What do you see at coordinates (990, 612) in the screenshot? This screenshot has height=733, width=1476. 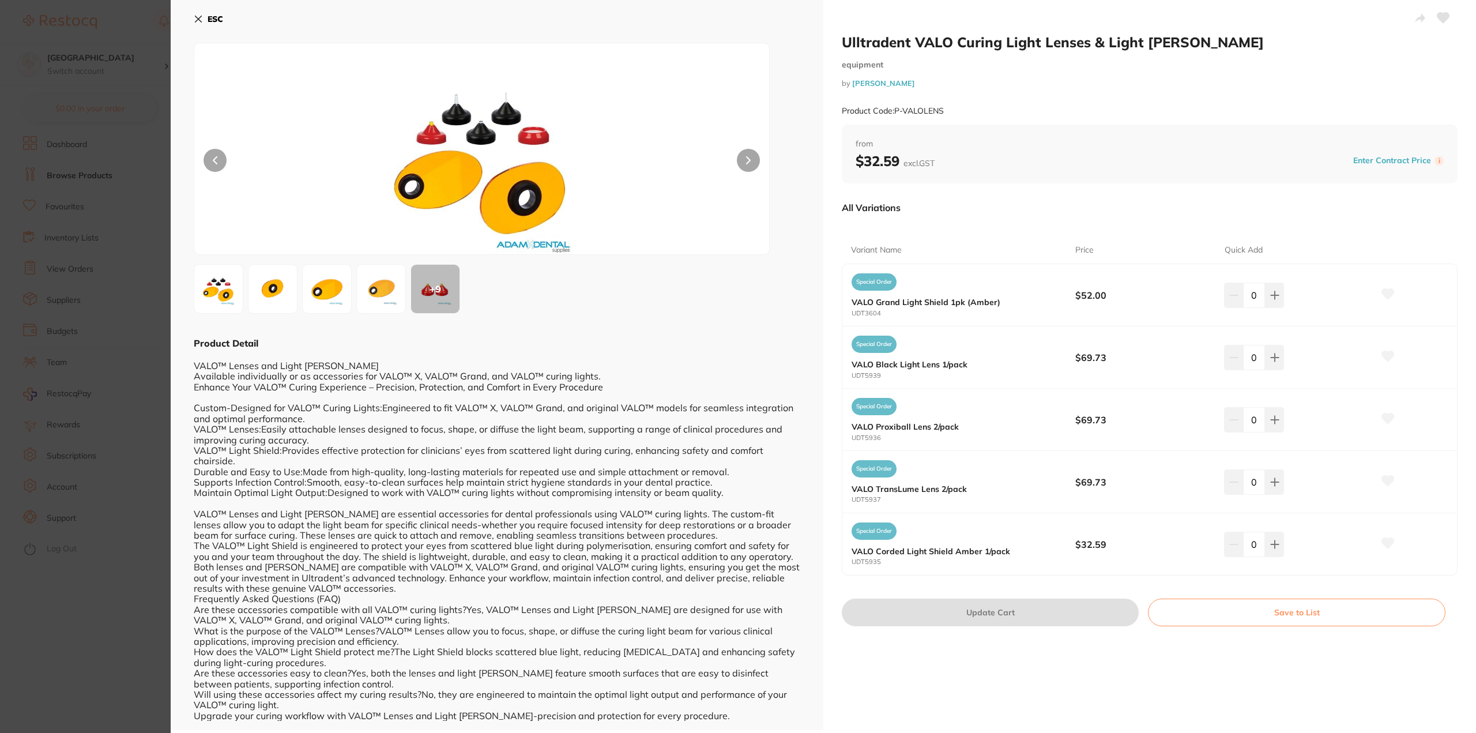 I see `button: Update Cart` at bounding box center [990, 612].